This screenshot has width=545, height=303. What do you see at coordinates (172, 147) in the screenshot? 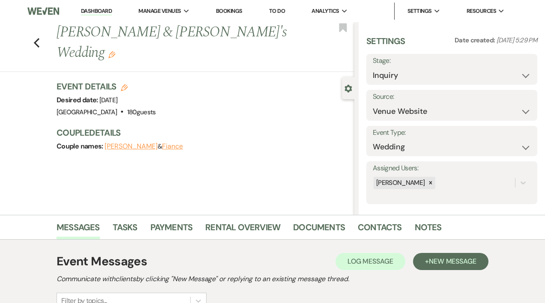
I see `button: Fiance` at bounding box center [172, 147].